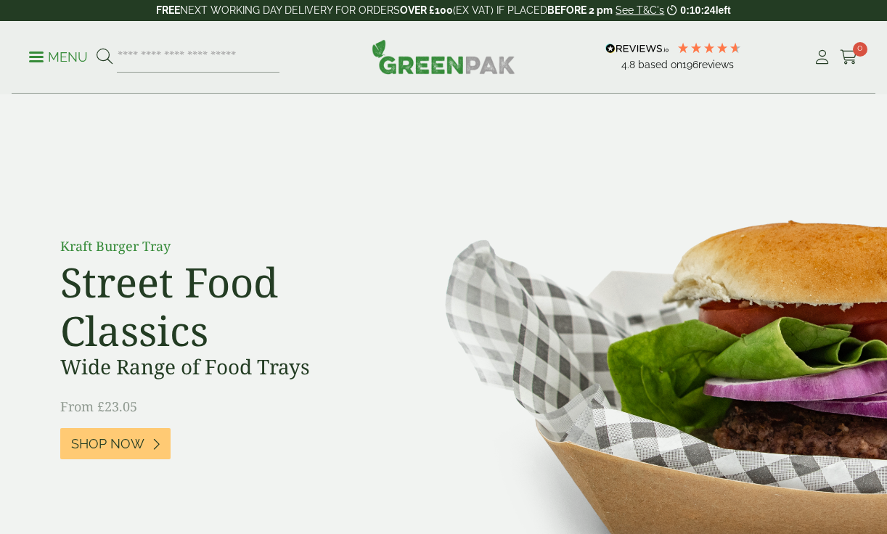 The width and height of the screenshot is (887, 534). I want to click on div: 4.79 Stars, so click(709, 48).